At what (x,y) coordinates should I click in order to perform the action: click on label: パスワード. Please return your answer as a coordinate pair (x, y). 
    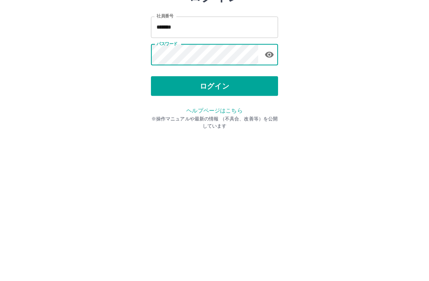
    Looking at the image, I should click on (167, 105).